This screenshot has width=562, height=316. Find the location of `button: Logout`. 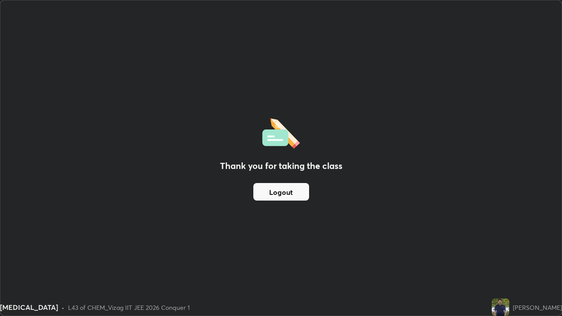

button: Logout is located at coordinates (281, 192).